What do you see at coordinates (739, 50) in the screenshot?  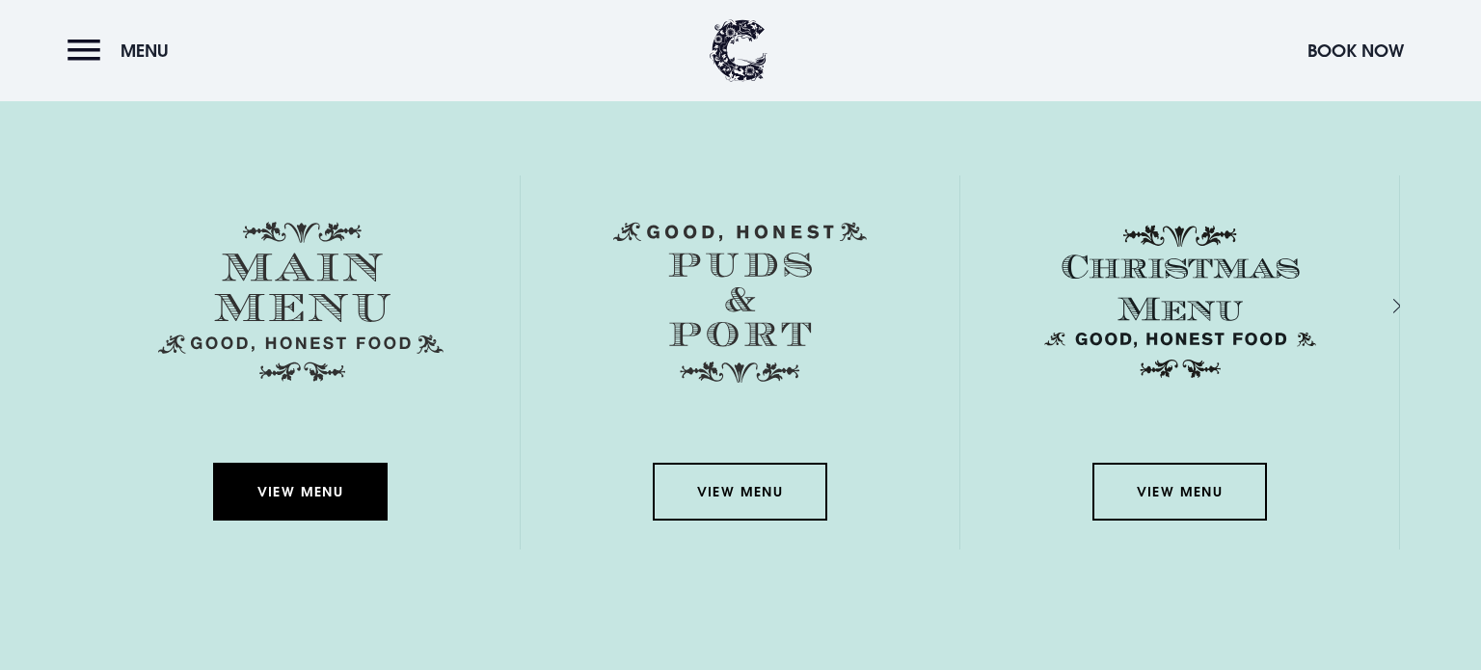 I see `img: Clandeboye Lodge` at bounding box center [739, 50].